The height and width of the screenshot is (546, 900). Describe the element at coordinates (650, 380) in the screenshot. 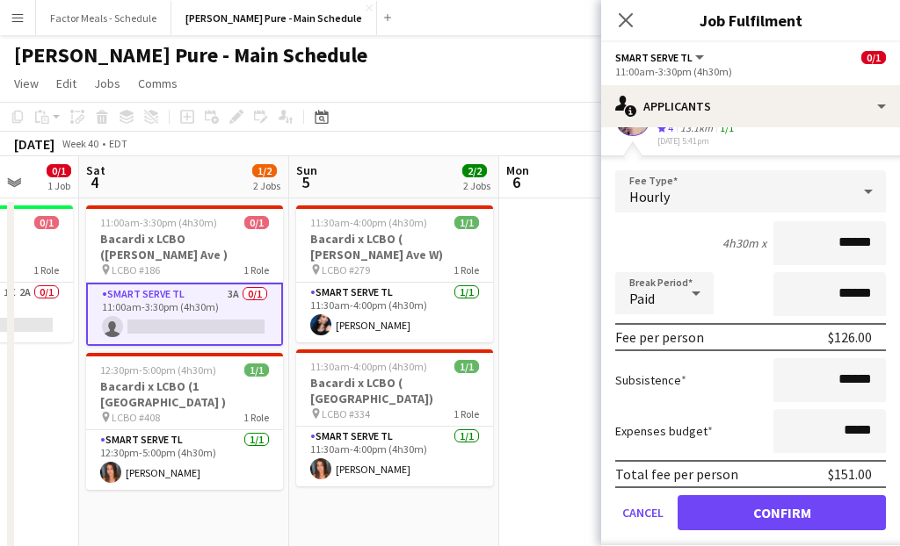

I see `label: Subsistence` at that location.